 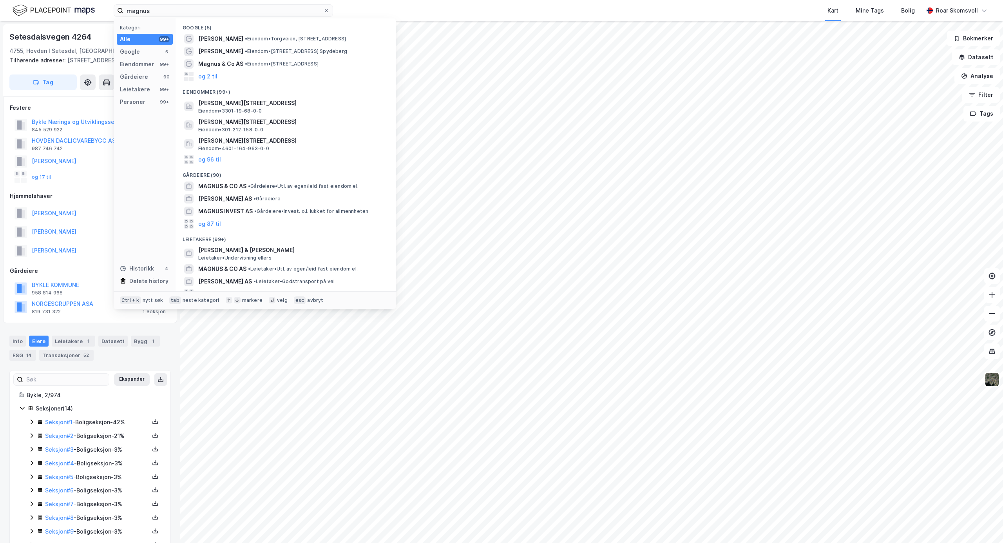 What do you see at coordinates (38, 60) in the screenshot?
I see `span: Tilhørende adresser:` at bounding box center [38, 60].